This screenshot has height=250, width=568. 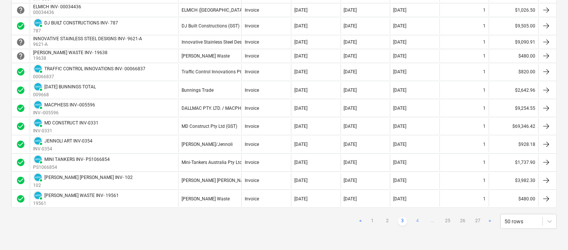 What do you see at coordinates (76, 203) in the screenshot?
I see `p: 19561` at bounding box center [76, 203].